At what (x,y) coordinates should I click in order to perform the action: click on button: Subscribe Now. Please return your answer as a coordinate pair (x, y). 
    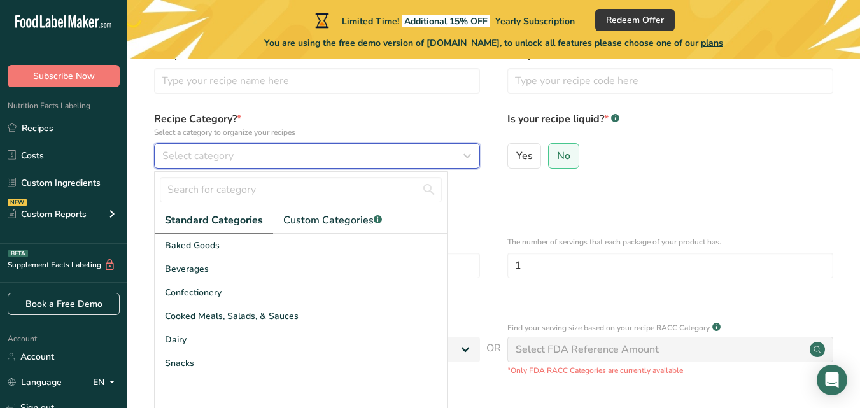
    Looking at the image, I should click on (64, 76).